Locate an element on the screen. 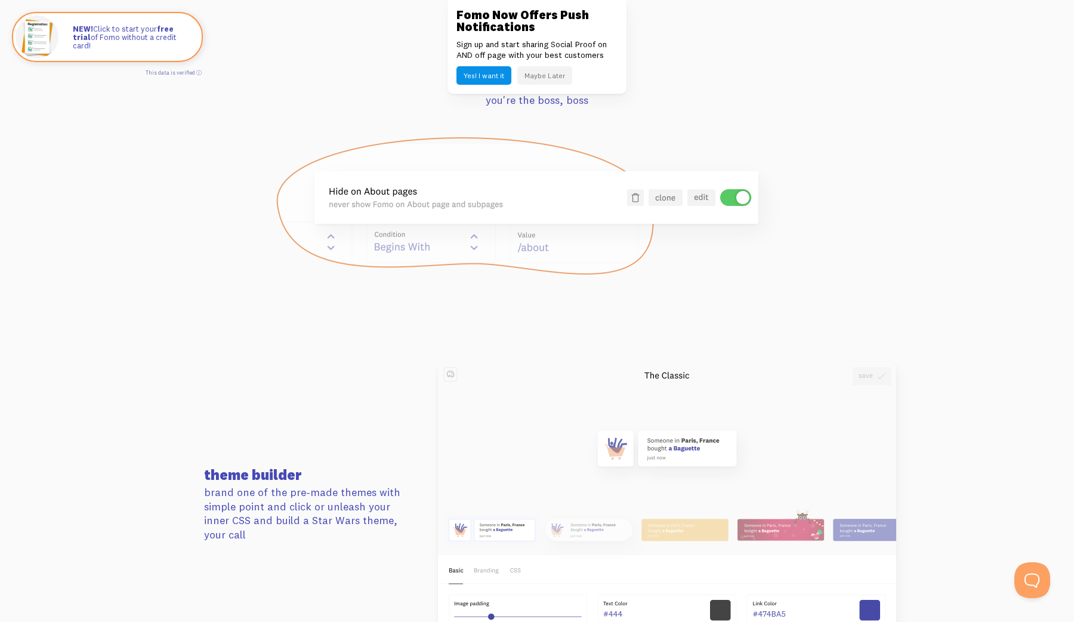 The width and height of the screenshot is (1074, 622). p: Click to start your of Fomo without a credit card! is located at coordinates (131, 37).